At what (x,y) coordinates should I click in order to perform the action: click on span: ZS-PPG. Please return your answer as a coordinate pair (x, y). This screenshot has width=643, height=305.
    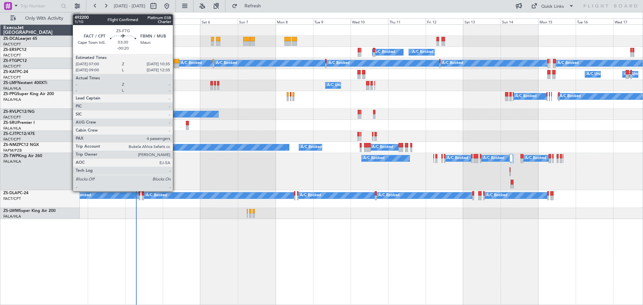
    Looking at the image, I should click on (10, 94).